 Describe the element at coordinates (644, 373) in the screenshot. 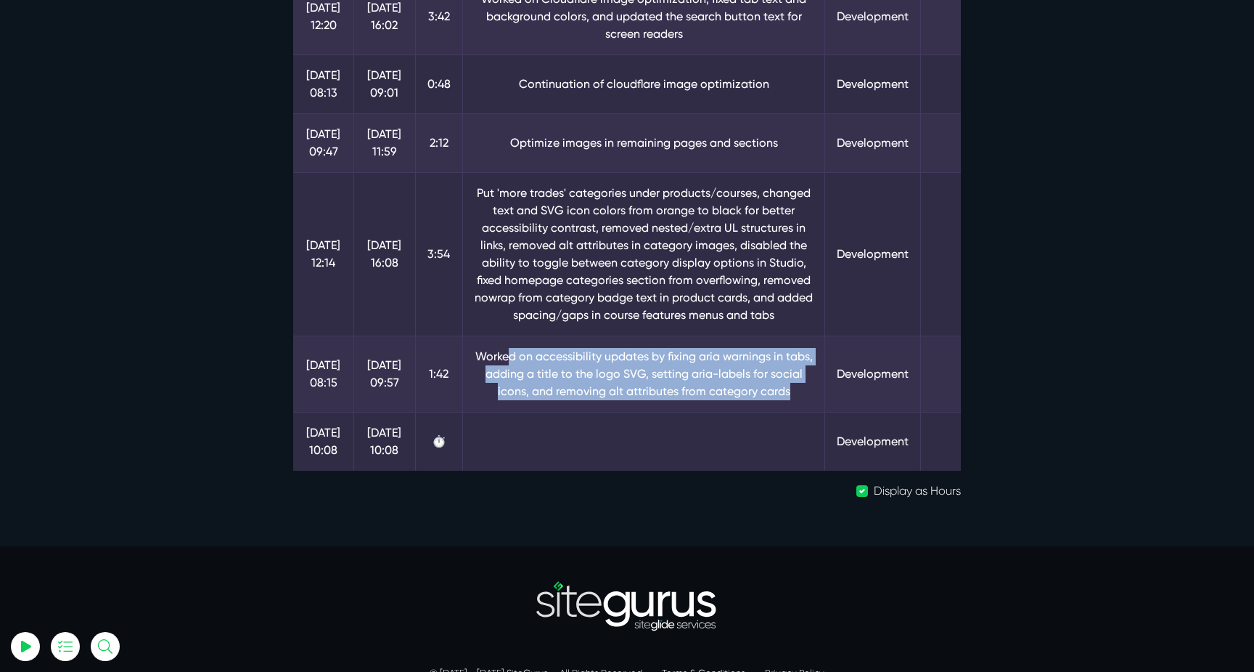

I see `td: Worked on accessibility updates by fixing aria warnings in tabs, adding a title to the logo SVG, ...` at that location.